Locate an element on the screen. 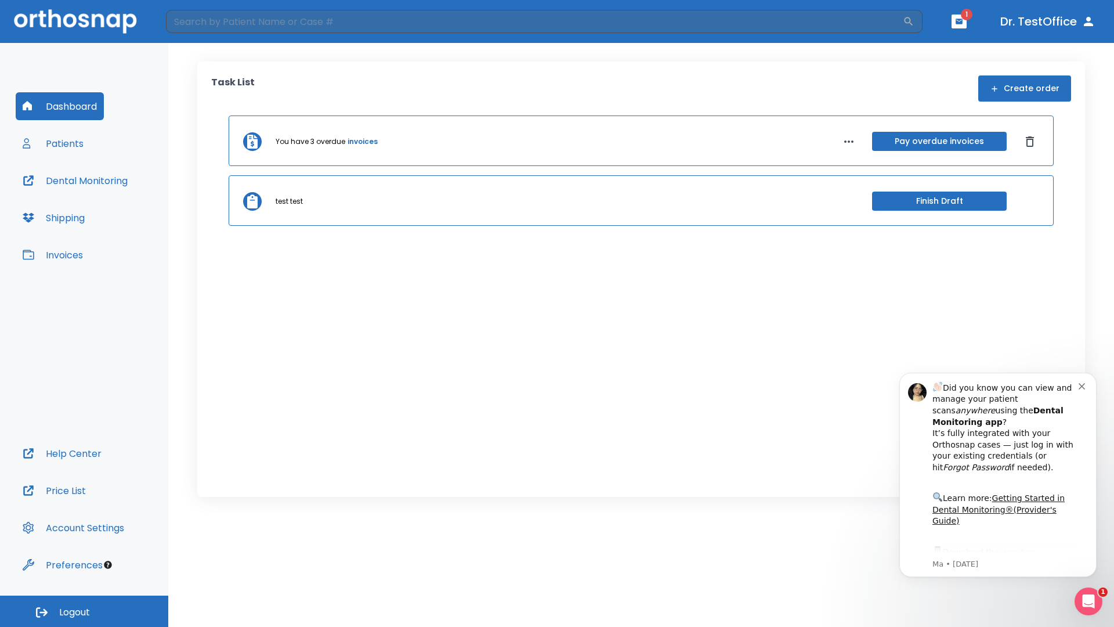 The image size is (1114, 627). a: Dental Monitoring is located at coordinates (75, 181).